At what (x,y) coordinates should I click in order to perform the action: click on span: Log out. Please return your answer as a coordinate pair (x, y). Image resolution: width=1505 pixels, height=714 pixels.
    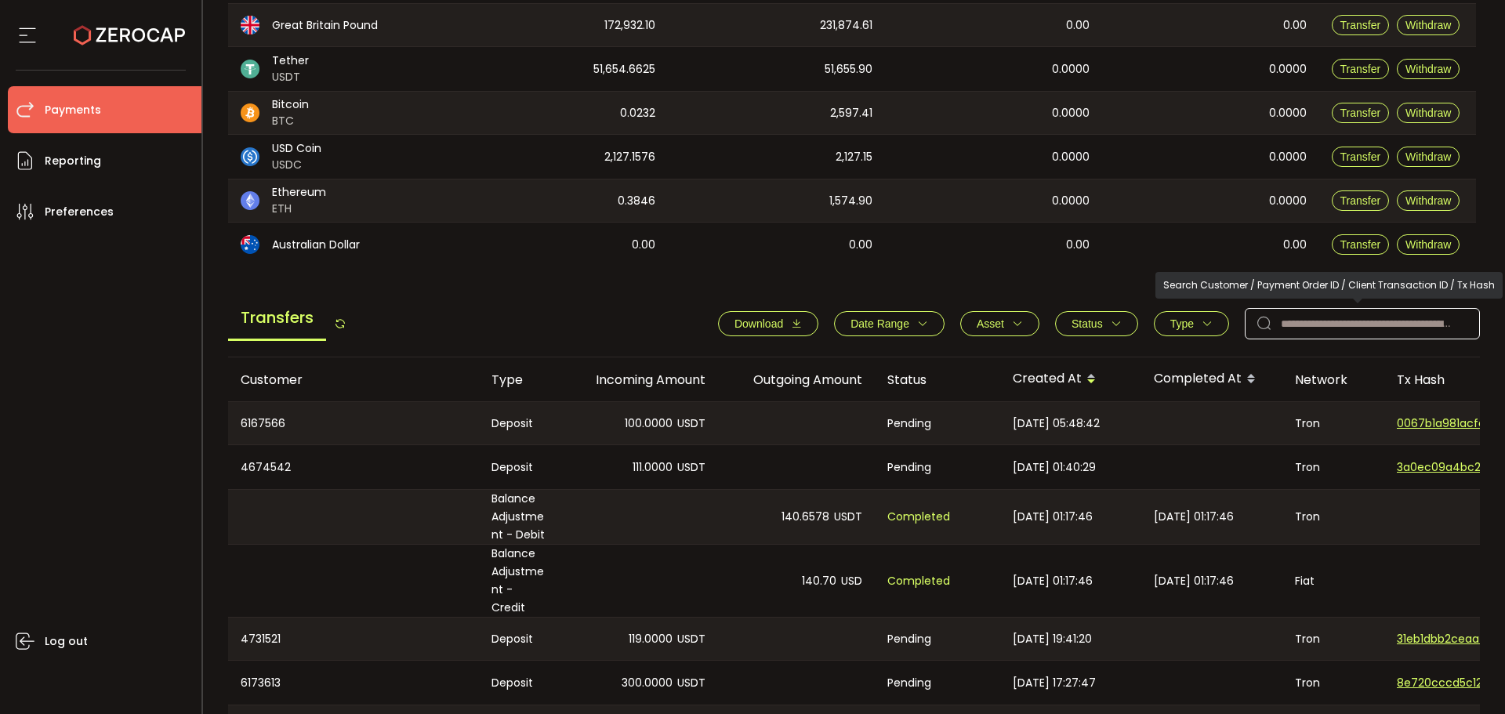
    Looking at the image, I should click on (66, 641).